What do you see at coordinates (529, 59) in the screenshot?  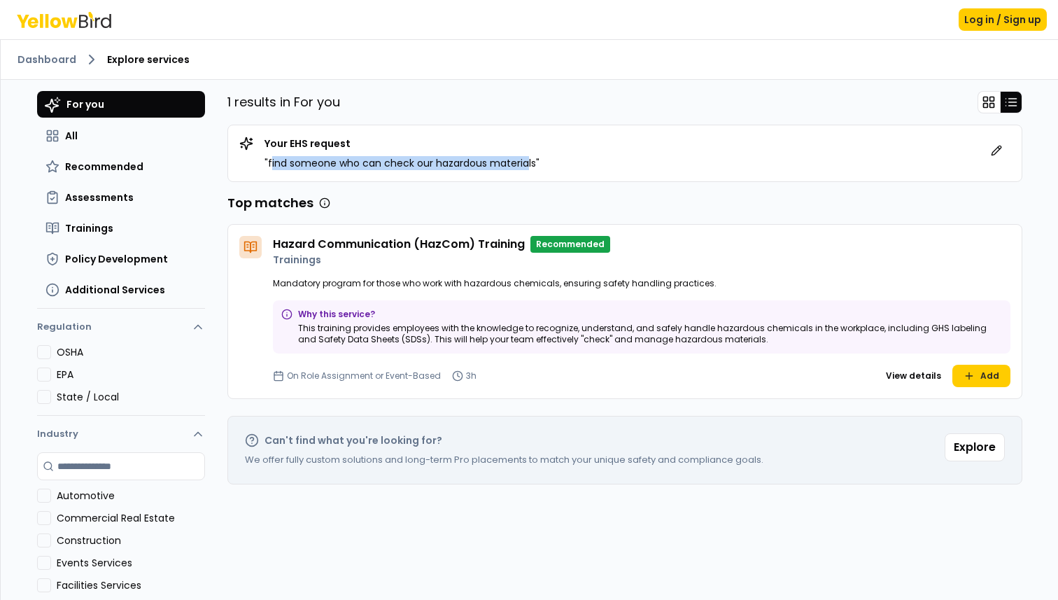 I see `nav: breadcrumb` at bounding box center [529, 59].